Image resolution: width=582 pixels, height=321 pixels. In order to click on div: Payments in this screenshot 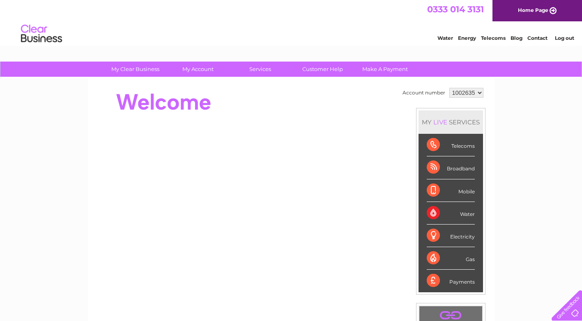, I will do `click(451, 281)`.